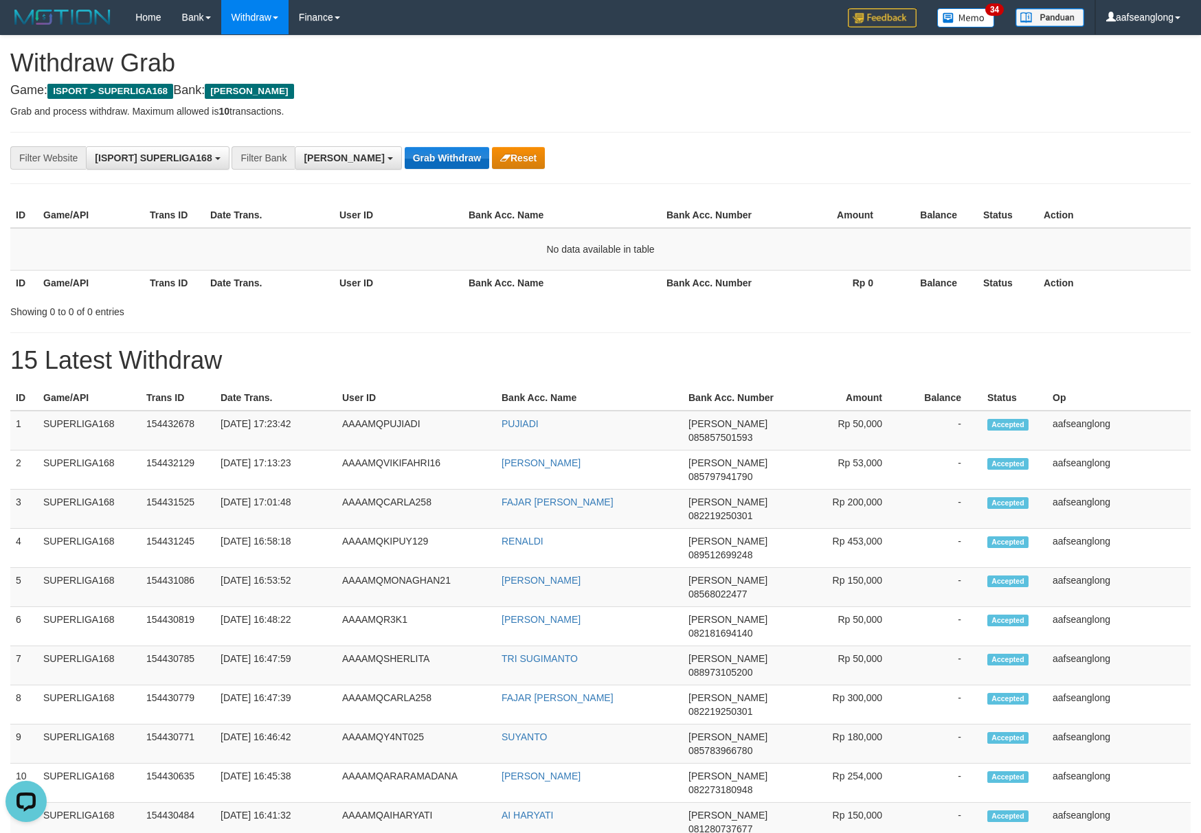 The height and width of the screenshot is (833, 1201). I want to click on th: Status, so click(1008, 282).